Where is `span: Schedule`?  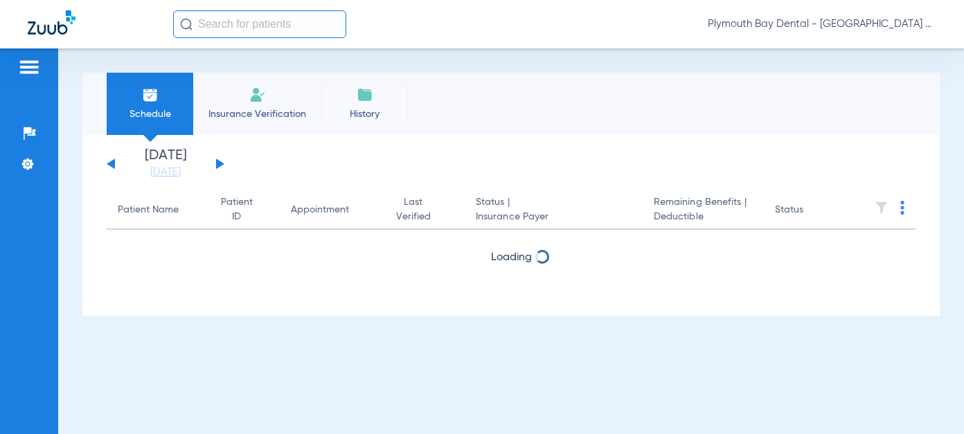 span: Schedule is located at coordinates (150, 114).